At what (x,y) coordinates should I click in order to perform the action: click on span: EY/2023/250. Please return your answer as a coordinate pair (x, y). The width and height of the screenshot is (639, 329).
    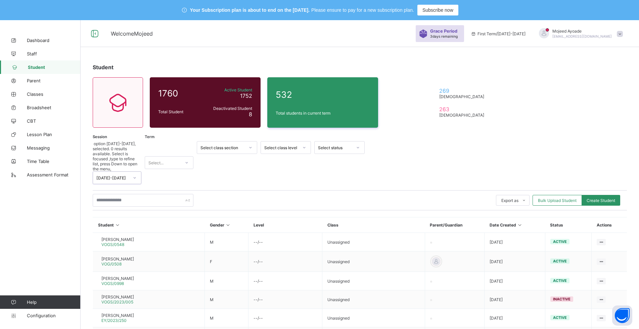
    Looking at the image, I should click on (114, 320).